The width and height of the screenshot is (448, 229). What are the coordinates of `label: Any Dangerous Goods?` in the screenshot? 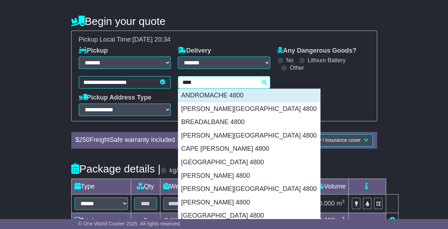 It's located at (317, 51).